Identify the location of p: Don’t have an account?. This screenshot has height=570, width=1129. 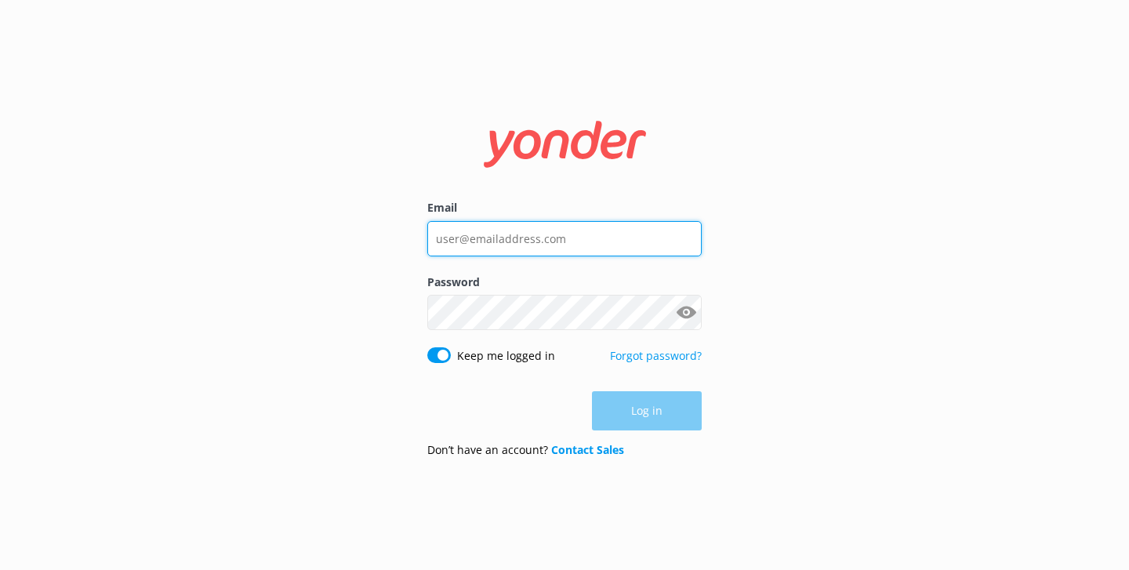
(526, 450).